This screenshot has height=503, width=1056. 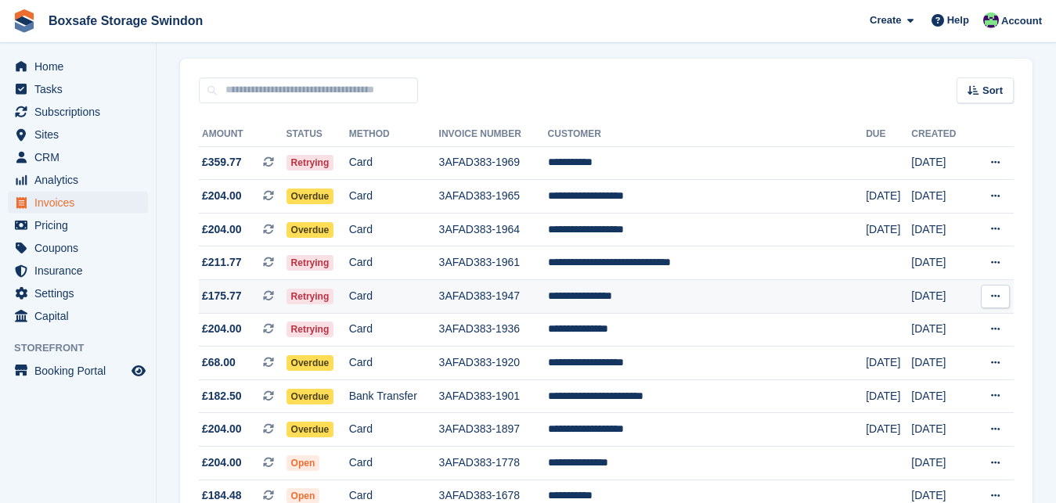 I want to click on th: Invoice Number, so click(x=493, y=135).